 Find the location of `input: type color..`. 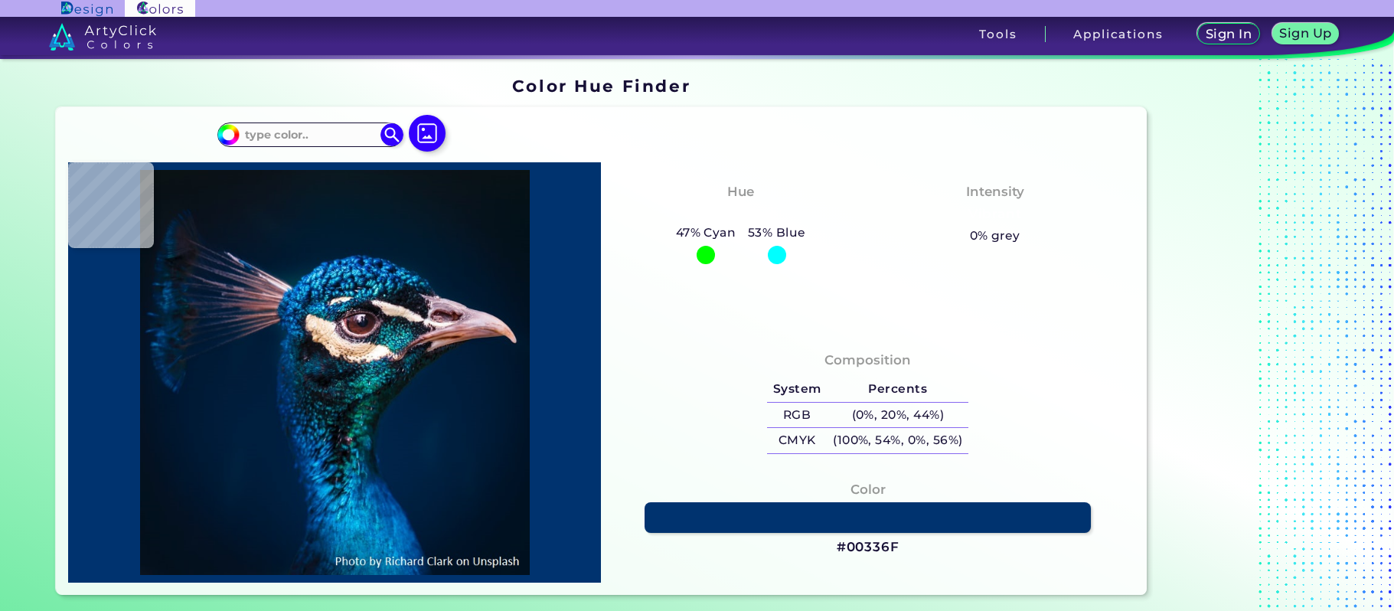

input: type color.. is located at coordinates (310, 134).